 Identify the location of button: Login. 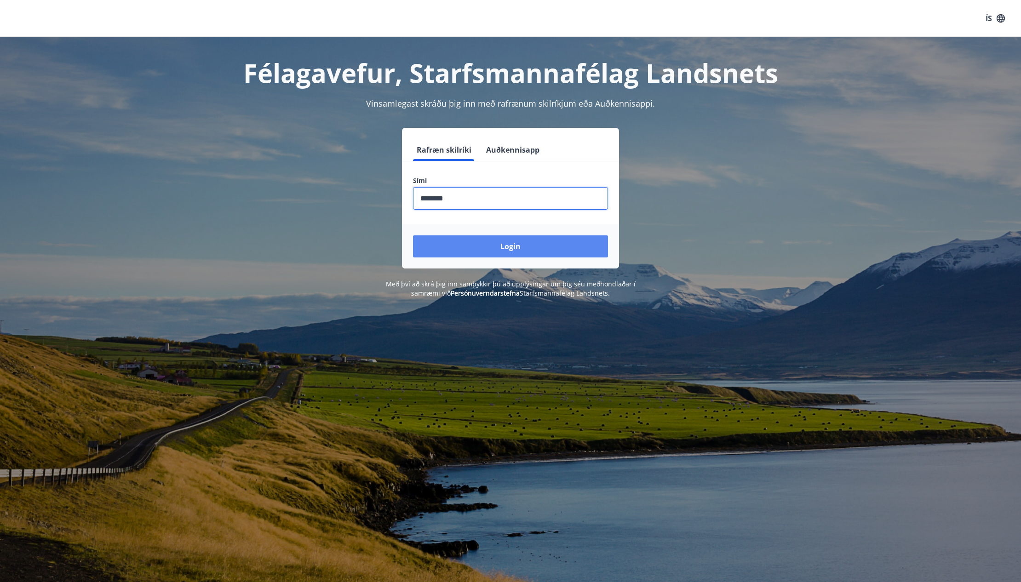
(511, 247).